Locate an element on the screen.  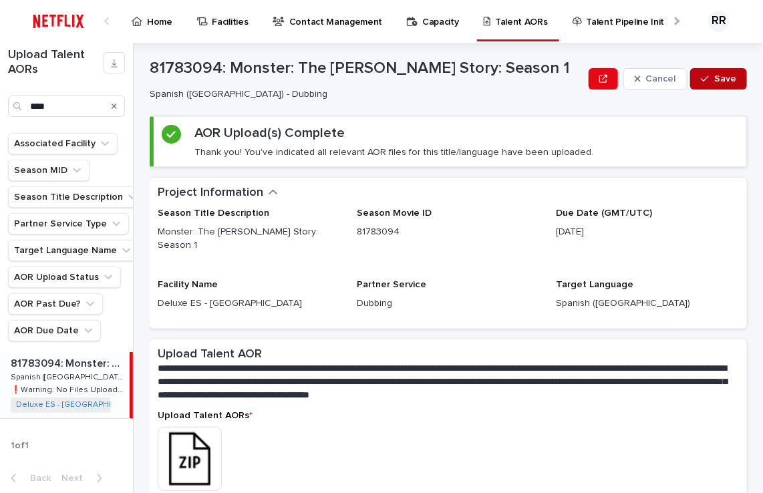
h2: Upload Talent AOR is located at coordinates (210, 355).